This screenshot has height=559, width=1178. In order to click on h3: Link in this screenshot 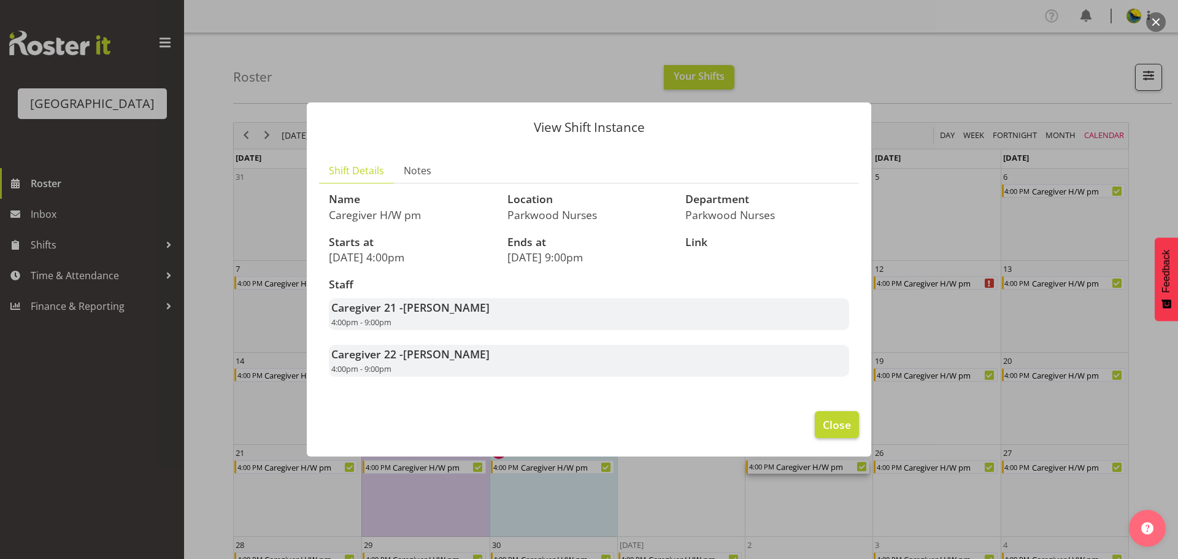, I will do `click(767, 242)`.